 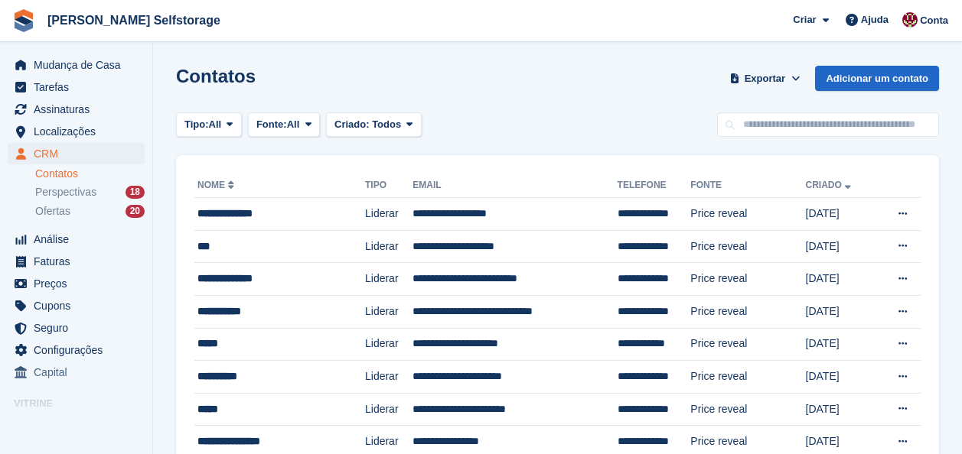 What do you see at coordinates (389, 186) in the screenshot?
I see `th: Tipo` at bounding box center [389, 186].